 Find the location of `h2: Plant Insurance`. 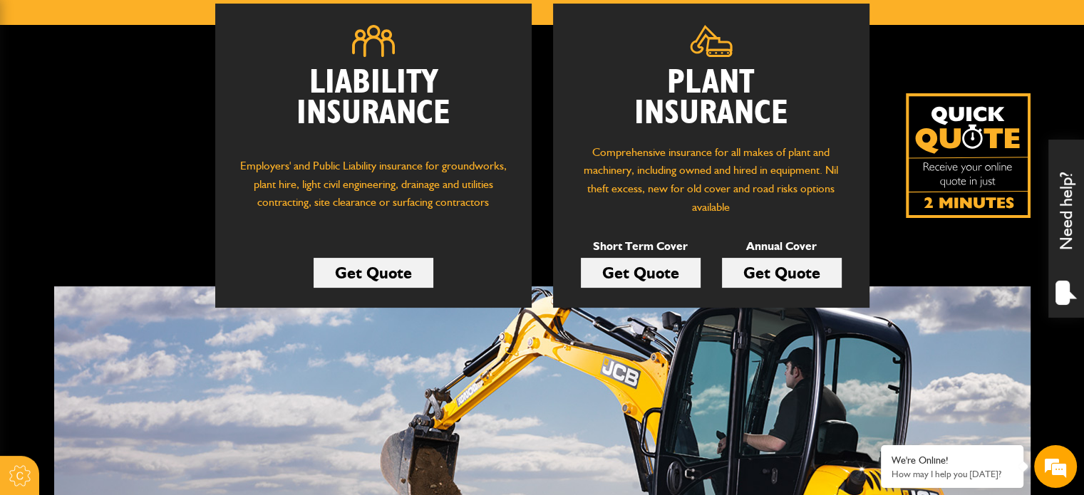

h2: Plant Insurance is located at coordinates (711, 98).